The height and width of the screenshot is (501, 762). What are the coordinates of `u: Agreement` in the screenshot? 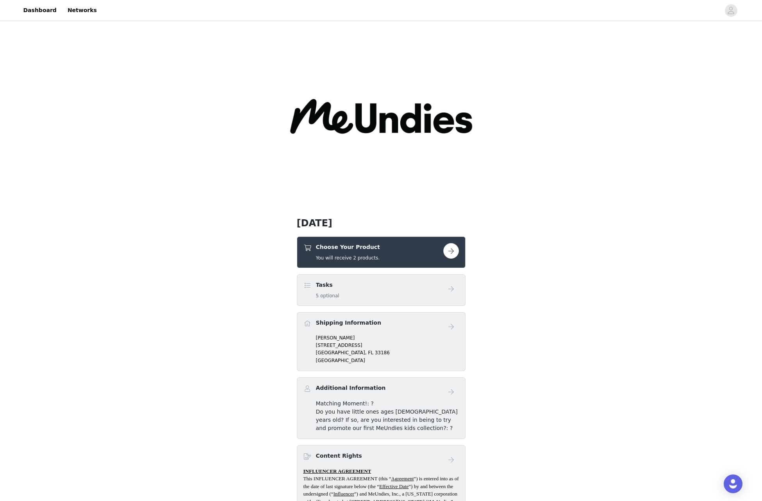 It's located at (403, 479).